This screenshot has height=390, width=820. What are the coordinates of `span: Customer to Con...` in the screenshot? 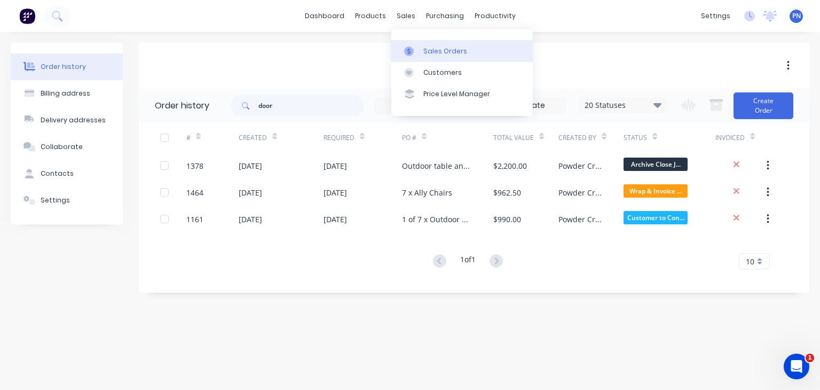 It's located at (656, 217).